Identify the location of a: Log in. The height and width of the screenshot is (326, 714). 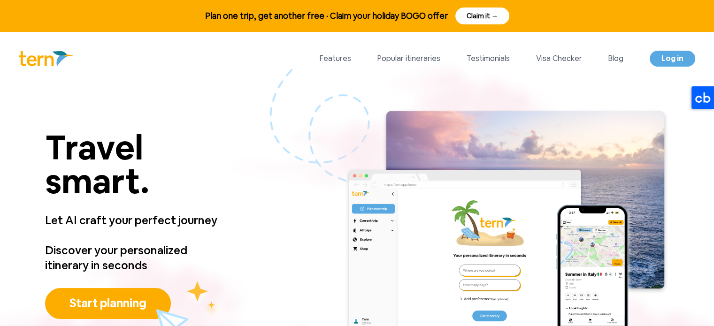
(672, 59).